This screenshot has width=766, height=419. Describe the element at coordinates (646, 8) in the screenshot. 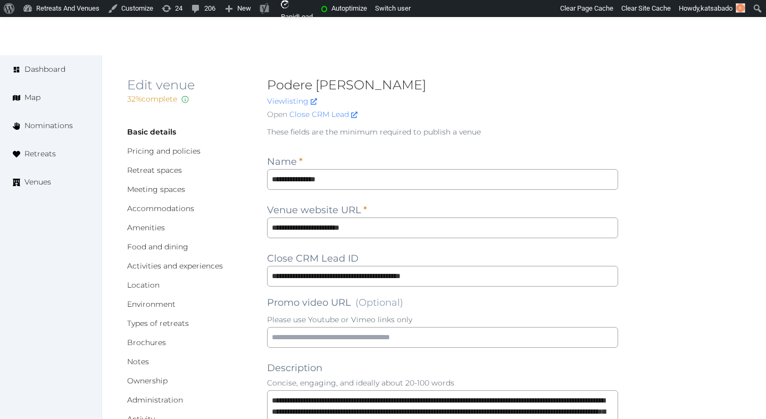

I see `span: Clear Site Cache` at that location.